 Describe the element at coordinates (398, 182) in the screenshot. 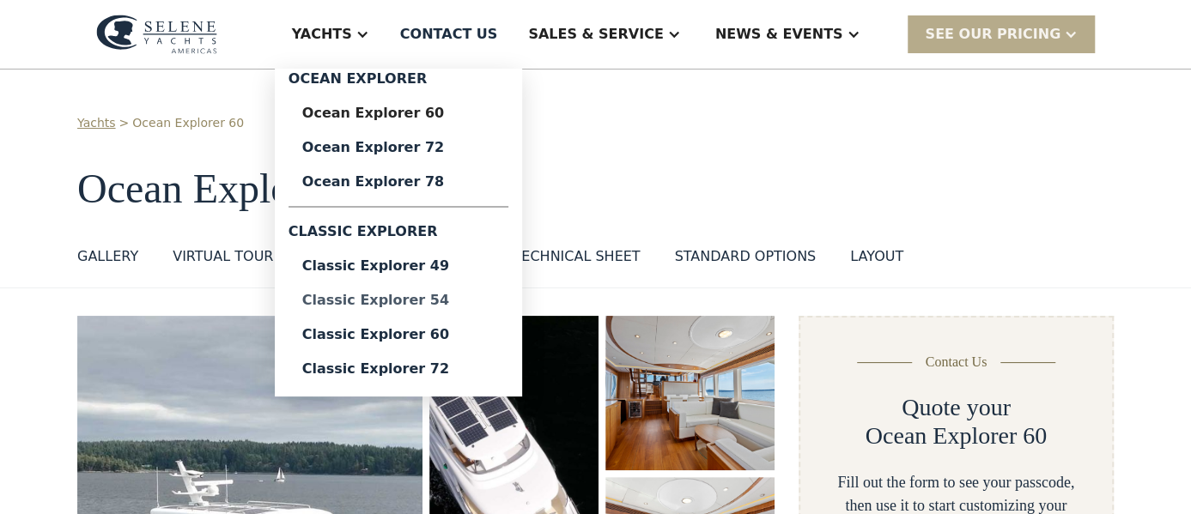

I see `a: Ocean Explorer 78` at that location.